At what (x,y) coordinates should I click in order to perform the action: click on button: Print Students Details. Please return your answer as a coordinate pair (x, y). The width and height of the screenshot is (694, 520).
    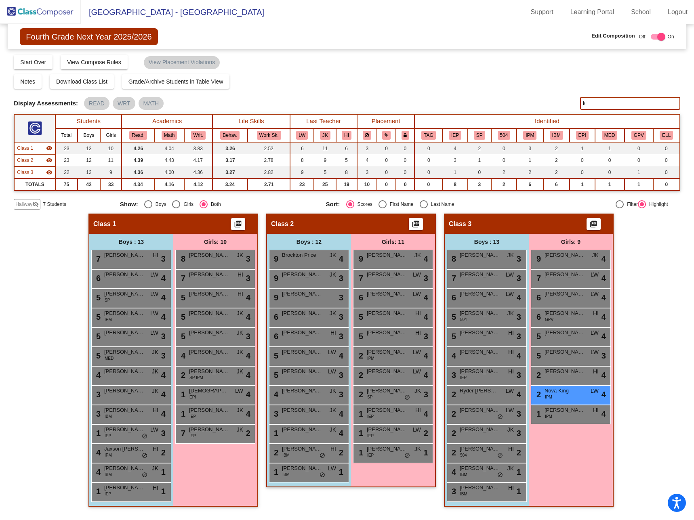
    Looking at the image, I should click on (593, 224).